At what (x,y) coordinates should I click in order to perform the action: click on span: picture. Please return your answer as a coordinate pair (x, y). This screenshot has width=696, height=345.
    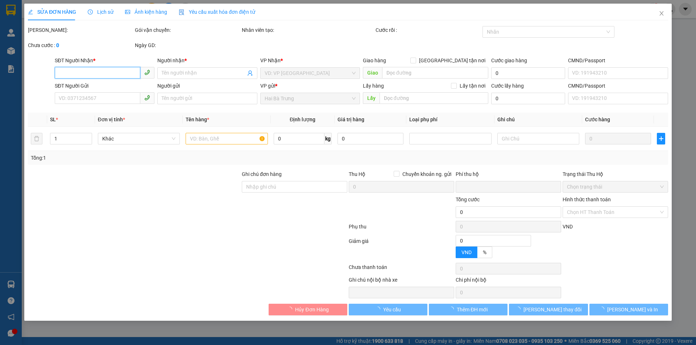
    Looking at the image, I should click on (128, 12).